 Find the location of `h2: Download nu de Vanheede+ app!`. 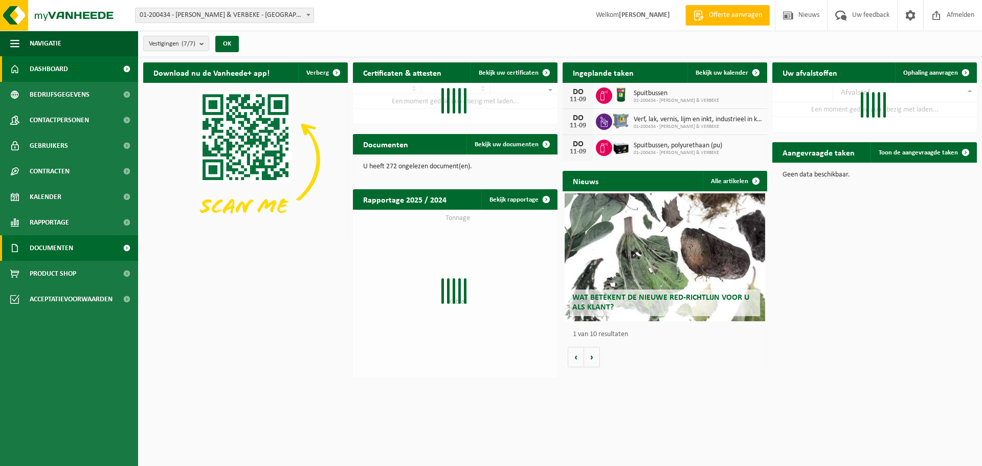

h2: Download nu de Vanheede+ app! is located at coordinates (211, 72).